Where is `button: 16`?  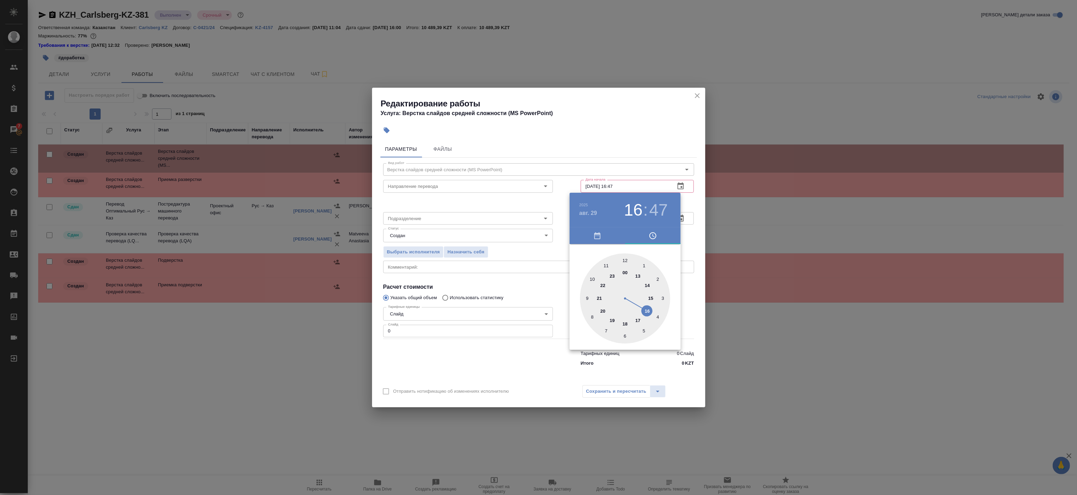 button: 16 is located at coordinates (633, 210).